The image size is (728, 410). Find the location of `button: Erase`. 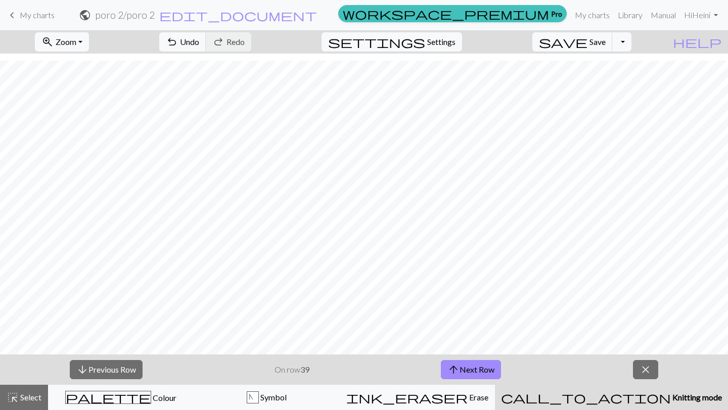

button: Erase is located at coordinates (417, 398).